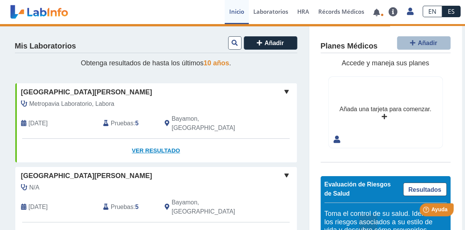 The image size is (465, 230). I want to click on span: HRA, so click(303, 11).